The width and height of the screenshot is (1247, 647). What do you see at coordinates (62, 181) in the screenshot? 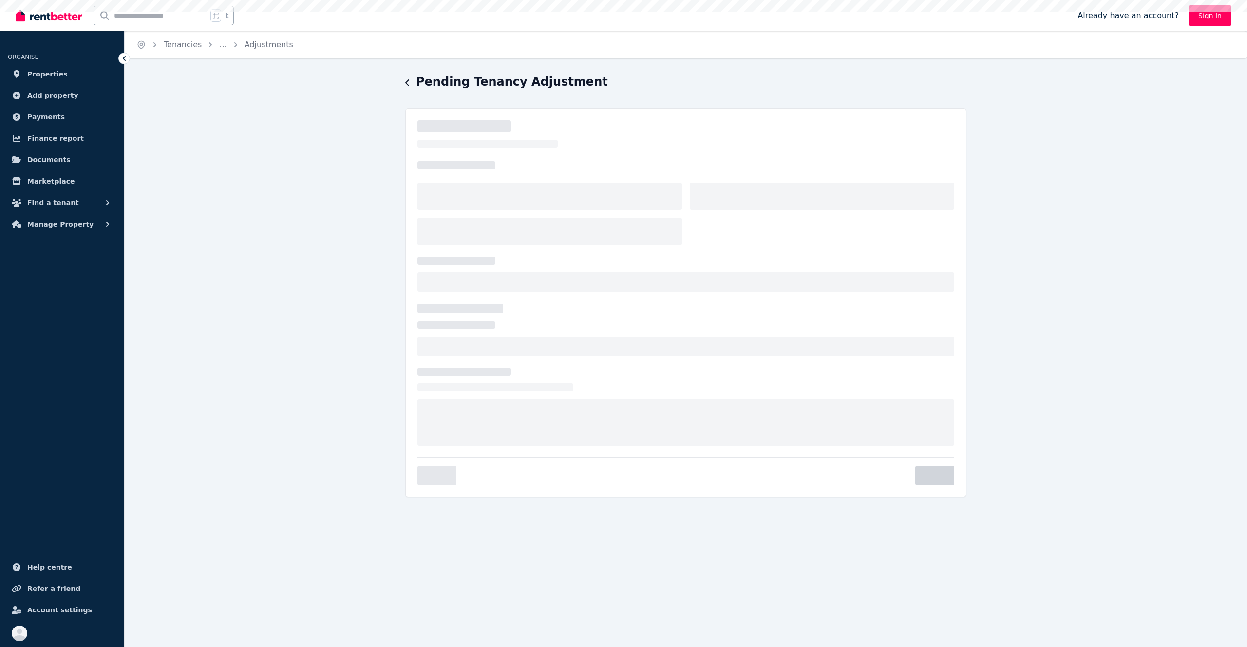
I see `a: Marketplace` at bounding box center [62, 181].